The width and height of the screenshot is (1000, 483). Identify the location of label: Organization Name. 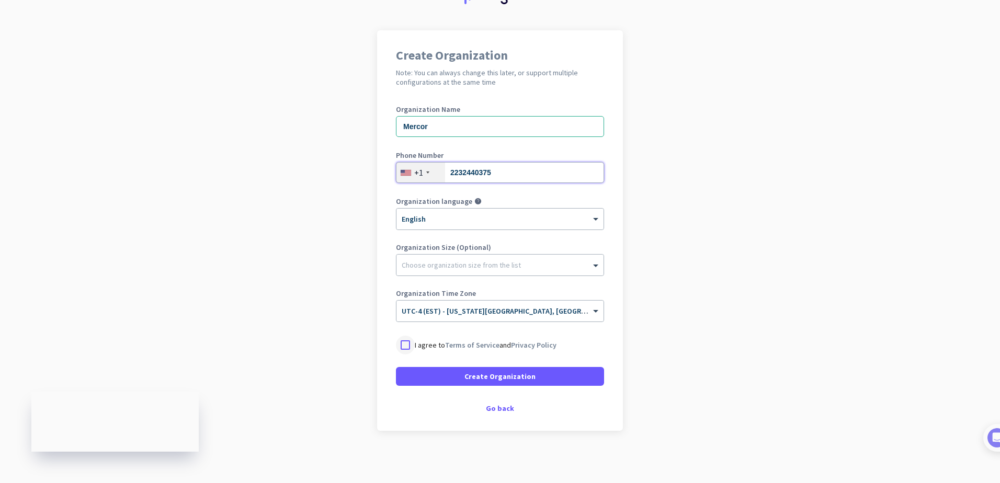
(500, 109).